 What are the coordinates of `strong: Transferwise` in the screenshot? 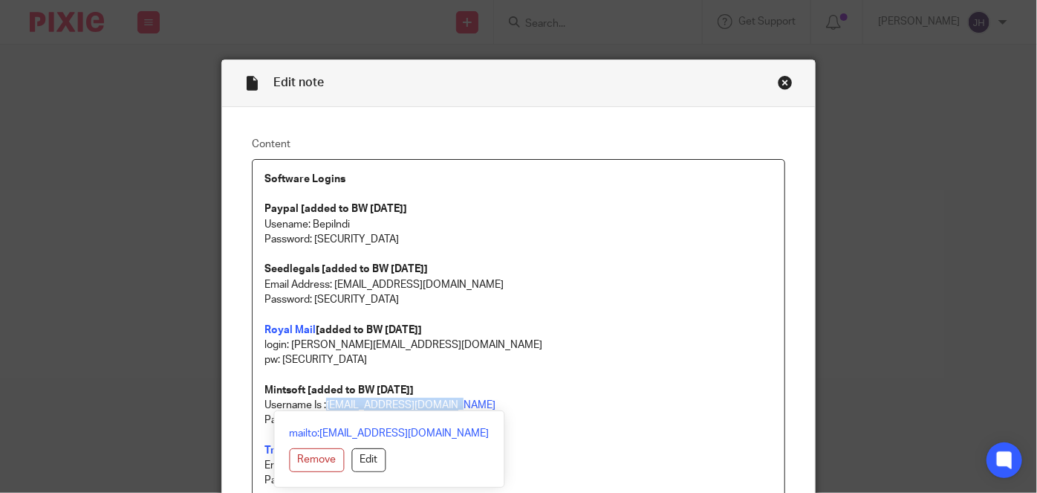 It's located at (296, 450).